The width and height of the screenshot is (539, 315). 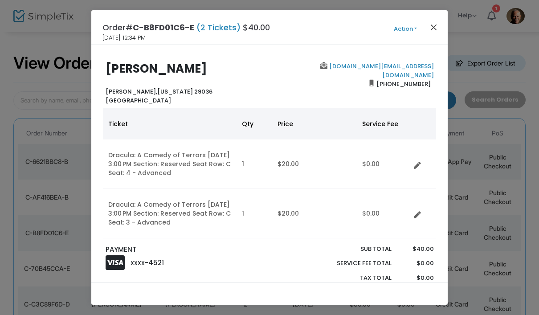 What do you see at coordinates (185, 250) in the screenshot?
I see `p: PAYMENT` at bounding box center [185, 250].